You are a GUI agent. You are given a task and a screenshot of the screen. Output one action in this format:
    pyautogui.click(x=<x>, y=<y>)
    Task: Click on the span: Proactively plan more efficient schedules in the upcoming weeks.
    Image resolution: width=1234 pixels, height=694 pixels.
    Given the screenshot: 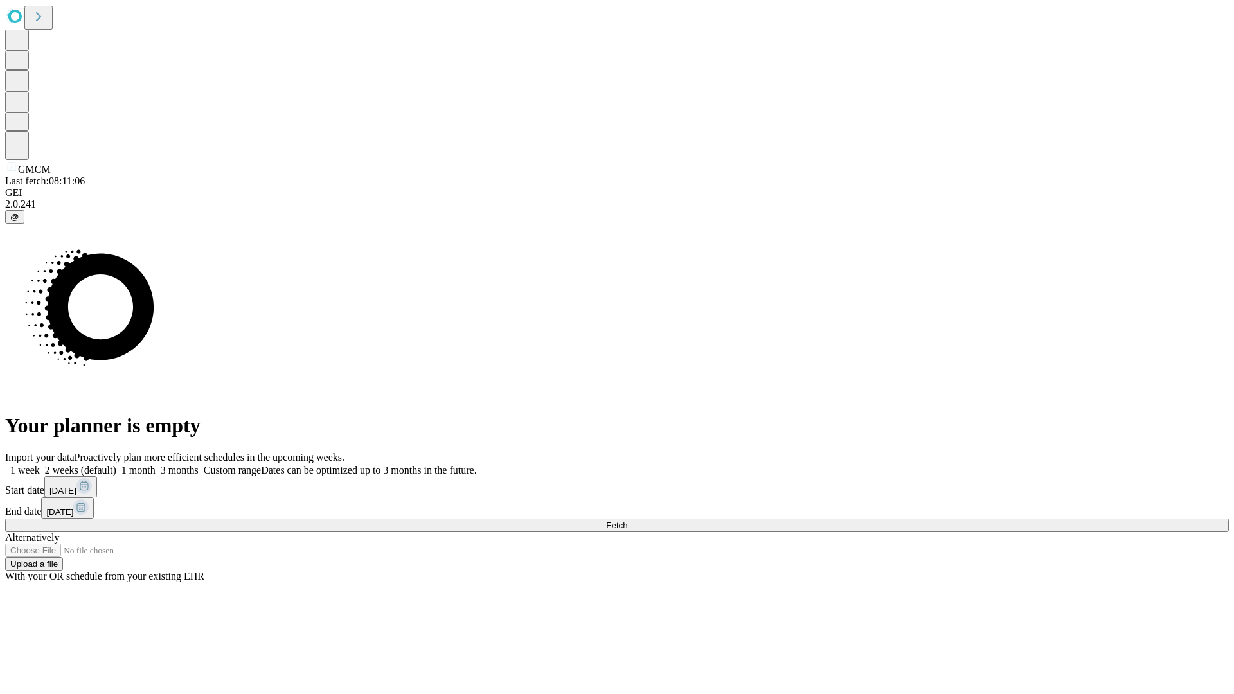 What is the action you would take?
    pyautogui.click(x=210, y=457)
    